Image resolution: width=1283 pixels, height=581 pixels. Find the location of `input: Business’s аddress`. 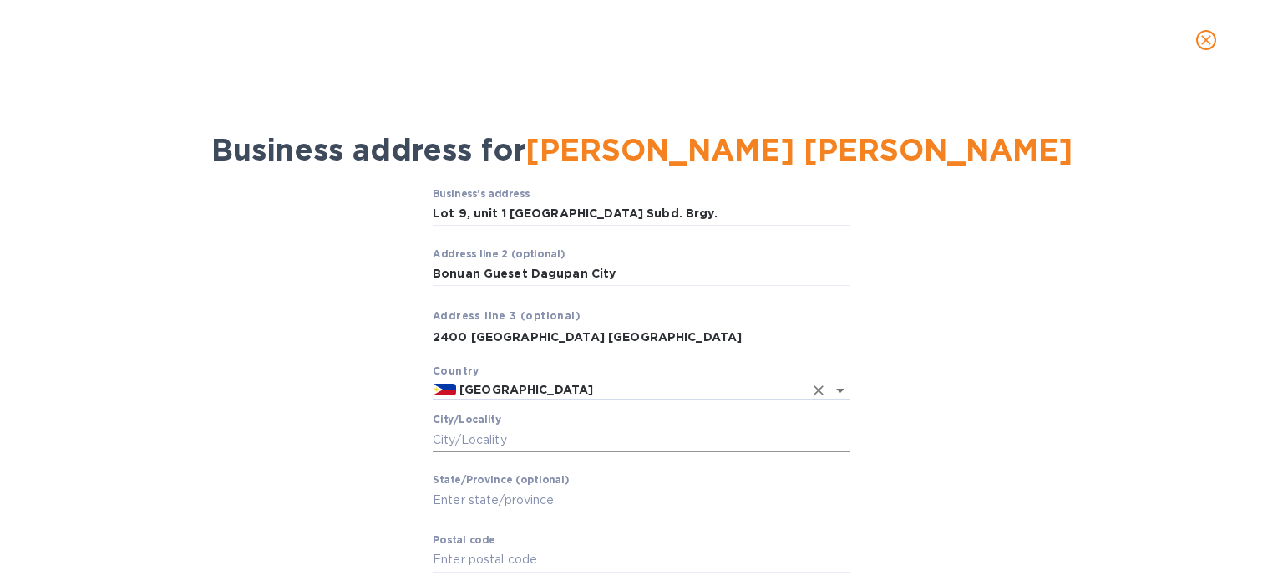

input: Business’s аddress is located at coordinates (642, 214).